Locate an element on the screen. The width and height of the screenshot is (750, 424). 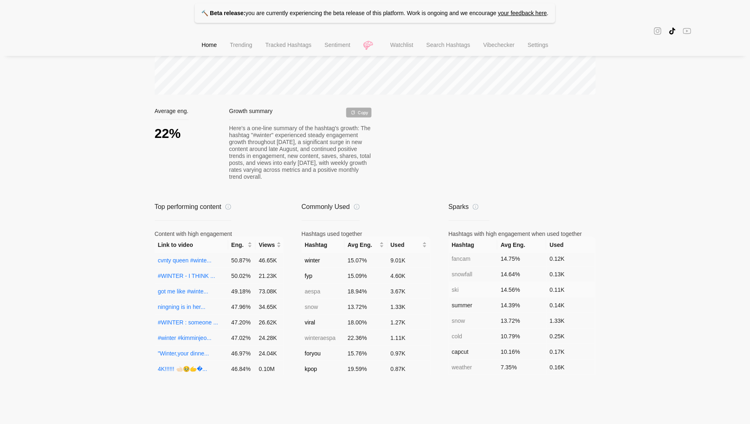
td: snow is located at coordinates (473, 321).